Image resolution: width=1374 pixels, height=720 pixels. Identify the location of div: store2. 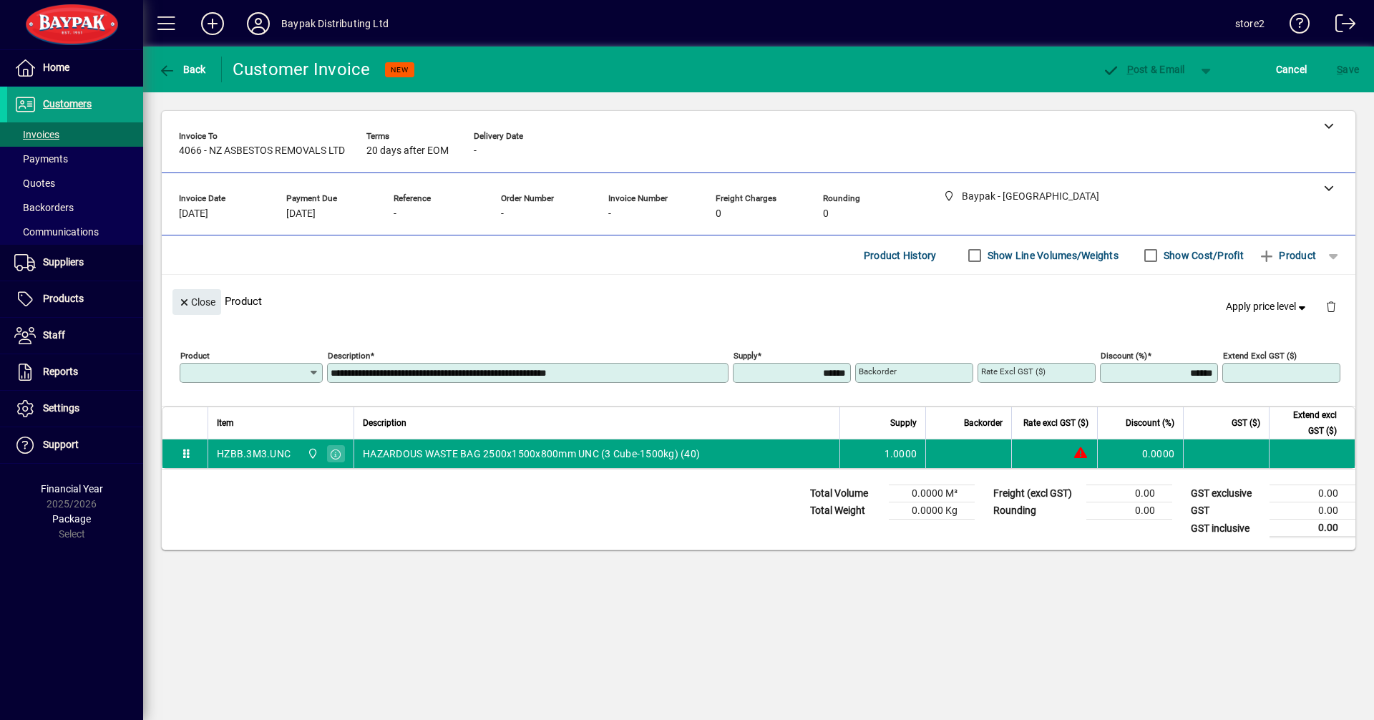
(1249, 24).